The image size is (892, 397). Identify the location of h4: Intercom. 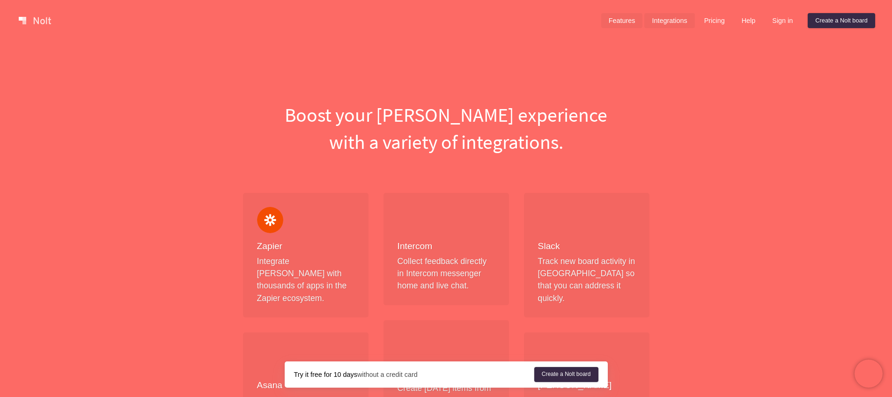
(446, 246).